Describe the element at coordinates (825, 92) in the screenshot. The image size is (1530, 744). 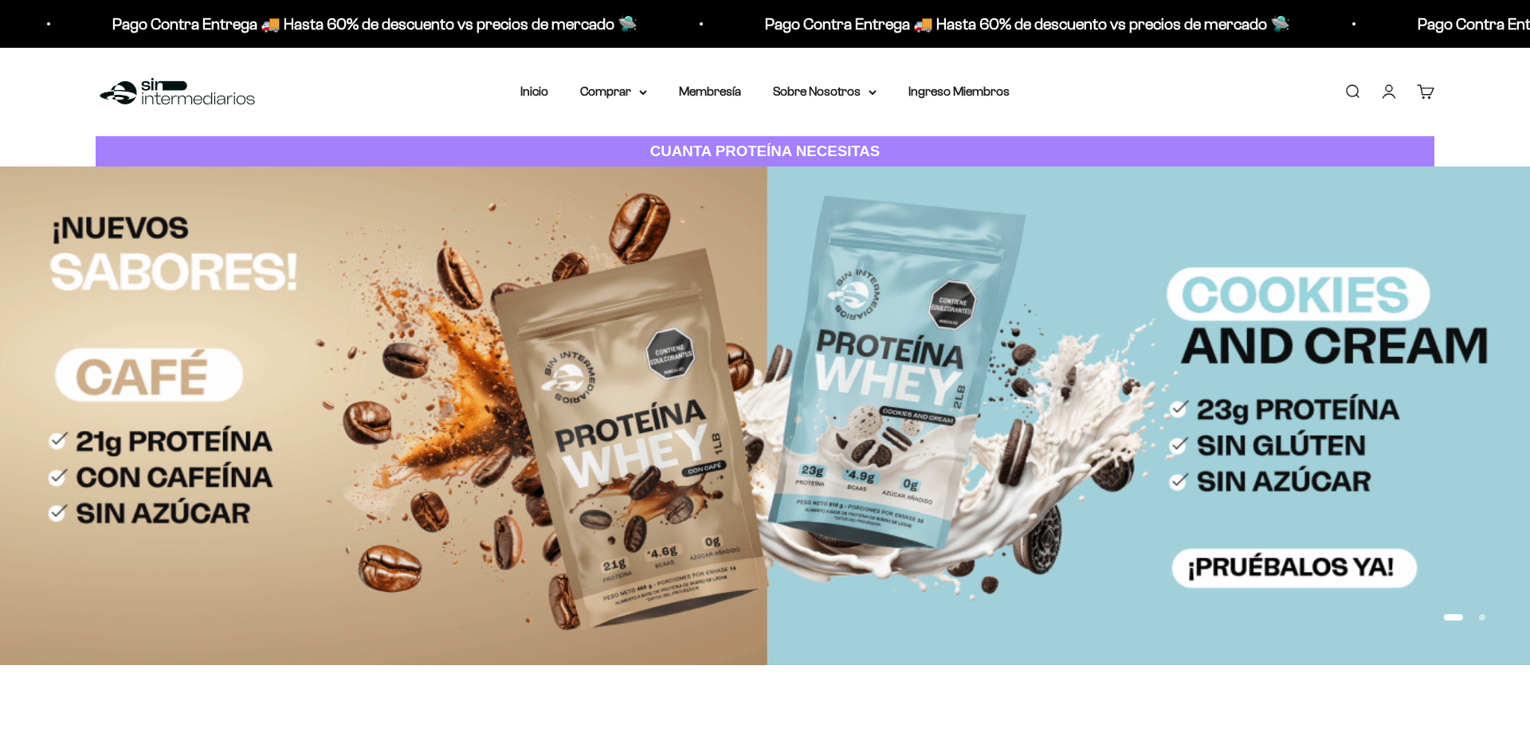
I see `summary: Sobre Nosotros` at that location.